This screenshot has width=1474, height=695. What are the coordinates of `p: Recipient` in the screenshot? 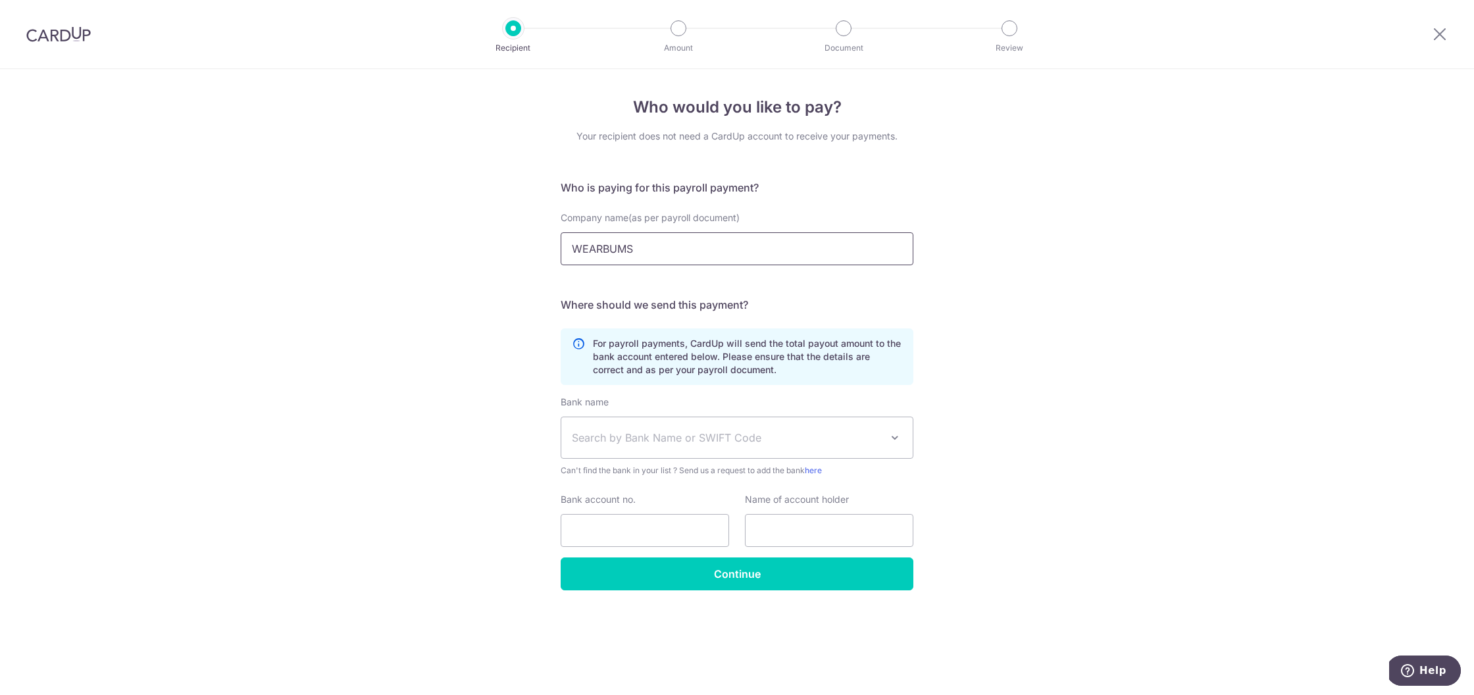 It's located at (513, 48).